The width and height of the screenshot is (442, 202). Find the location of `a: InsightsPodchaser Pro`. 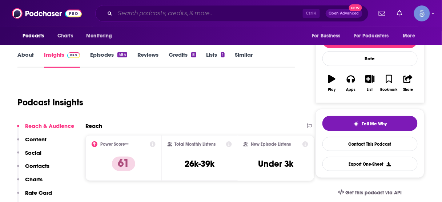

a: InsightsPodchaser Pro is located at coordinates (62, 60).